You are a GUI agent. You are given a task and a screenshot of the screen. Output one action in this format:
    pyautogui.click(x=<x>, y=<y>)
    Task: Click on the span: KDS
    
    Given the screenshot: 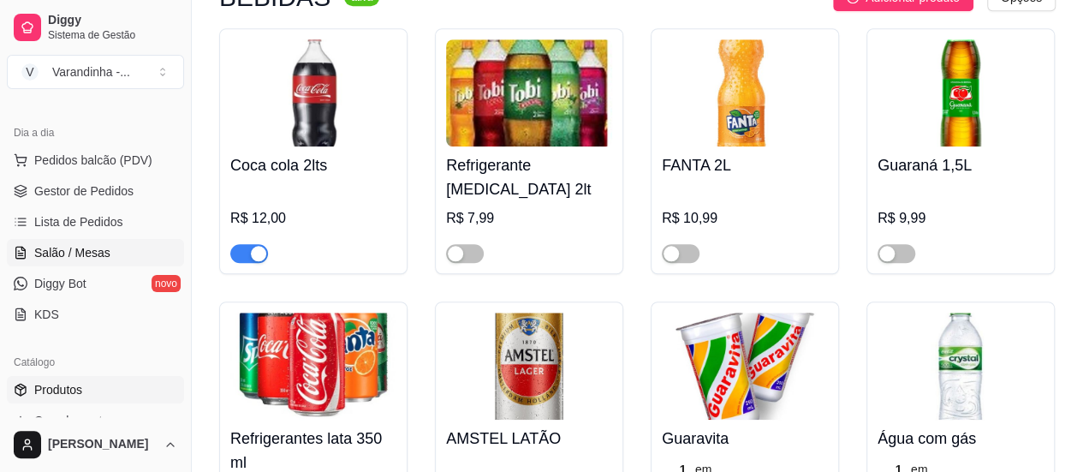 What is the action you would take?
    pyautogui.click(x=46, y=314)
    